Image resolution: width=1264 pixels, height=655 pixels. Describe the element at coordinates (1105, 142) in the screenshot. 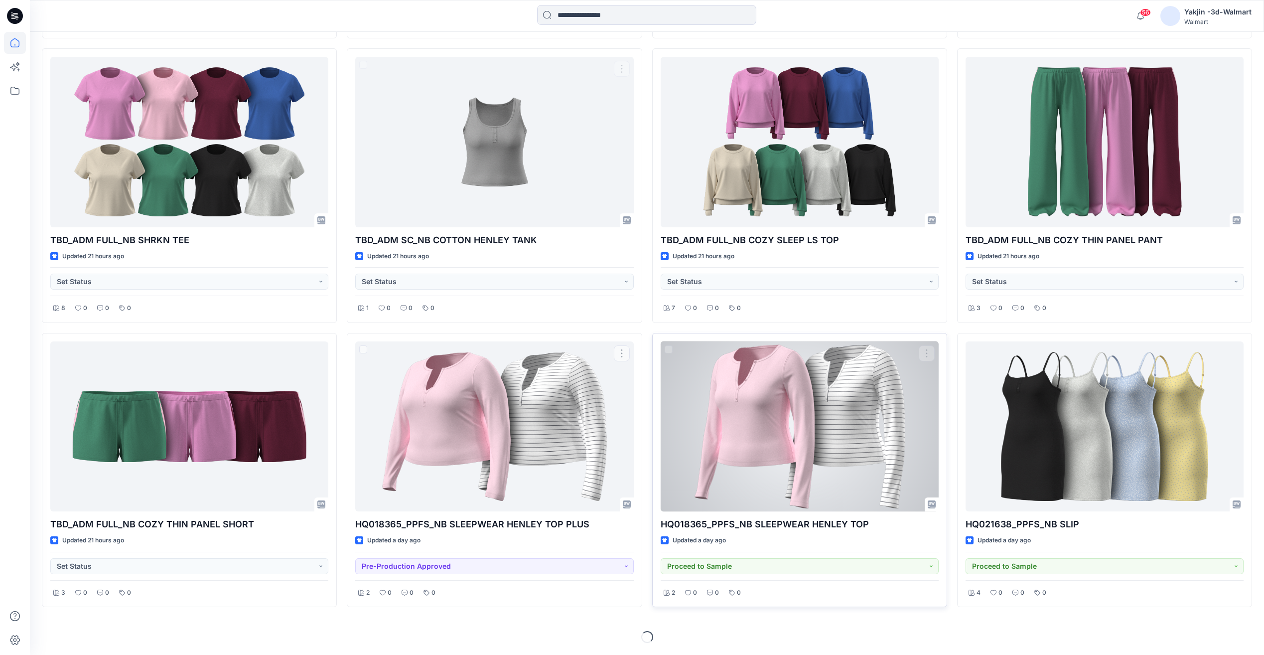

I see `a: TBD_ADM FULL_NB COZY THIN PANEL PANT` at that location.